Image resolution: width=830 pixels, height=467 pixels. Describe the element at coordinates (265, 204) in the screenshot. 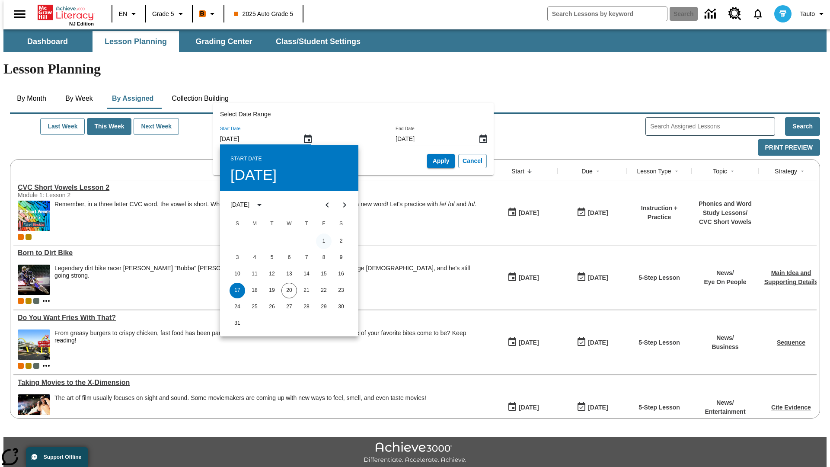

I see `p: Remember, in a three letter CVC word, the vowel is short. When you see this pattern, you can read...` at that location.